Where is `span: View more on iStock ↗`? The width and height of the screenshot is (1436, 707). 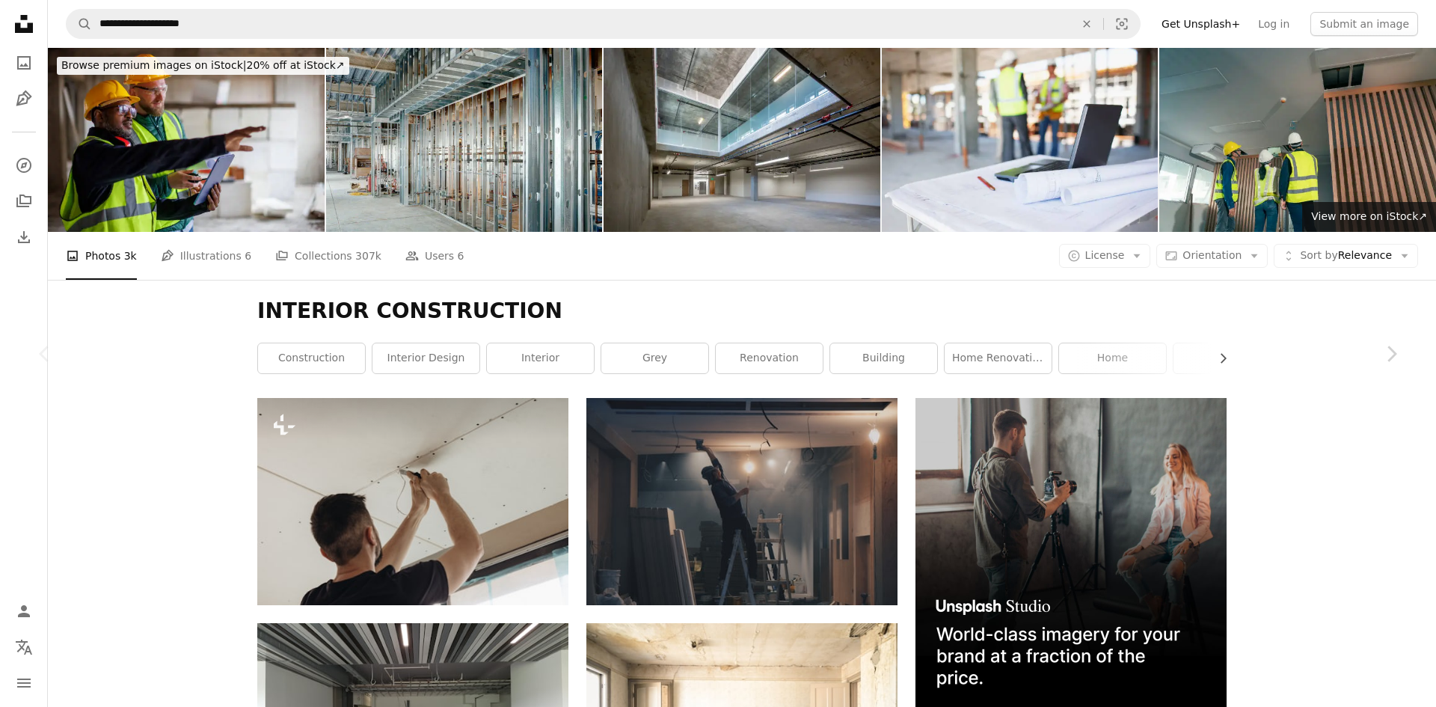
span: View more on iStock ↗ is located at coordinates (1369, 216).